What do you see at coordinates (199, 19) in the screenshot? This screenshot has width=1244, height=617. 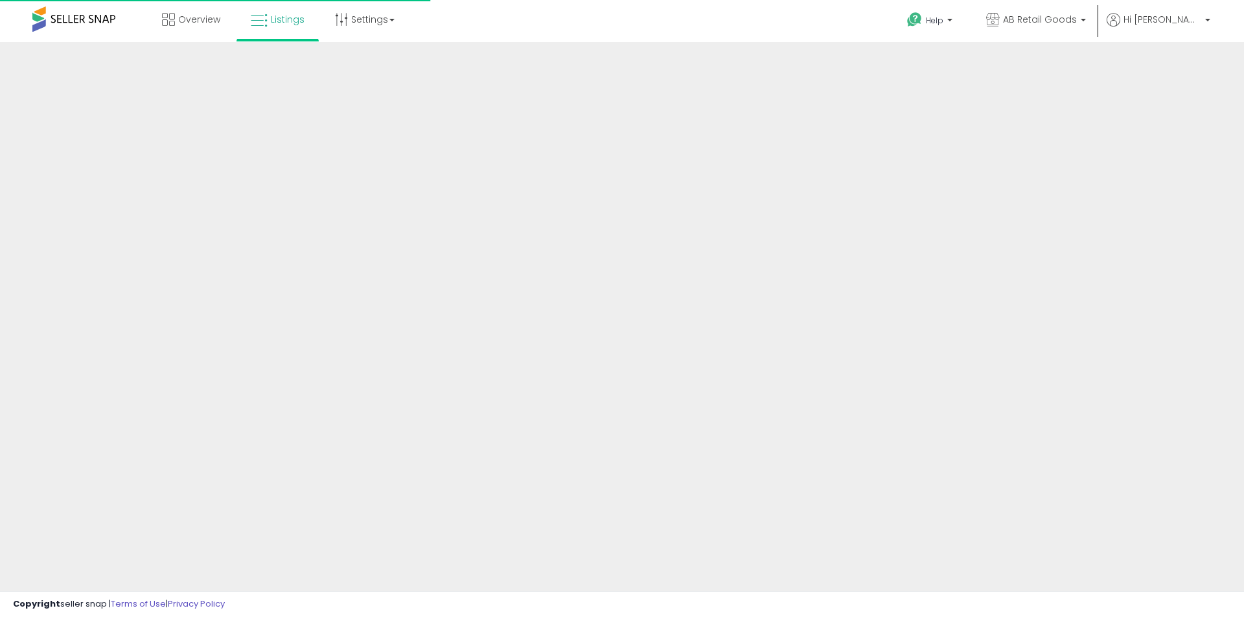 I see `span: Overview` at bounding box center [199, 19].